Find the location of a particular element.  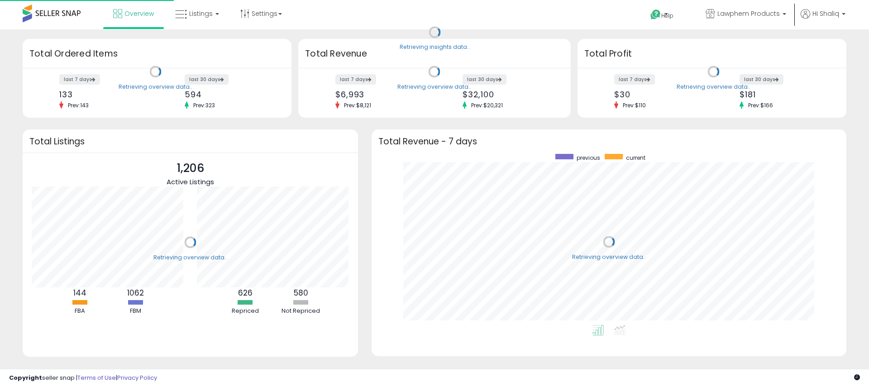

div: seller snap | | is located at coordinates (83, 378).